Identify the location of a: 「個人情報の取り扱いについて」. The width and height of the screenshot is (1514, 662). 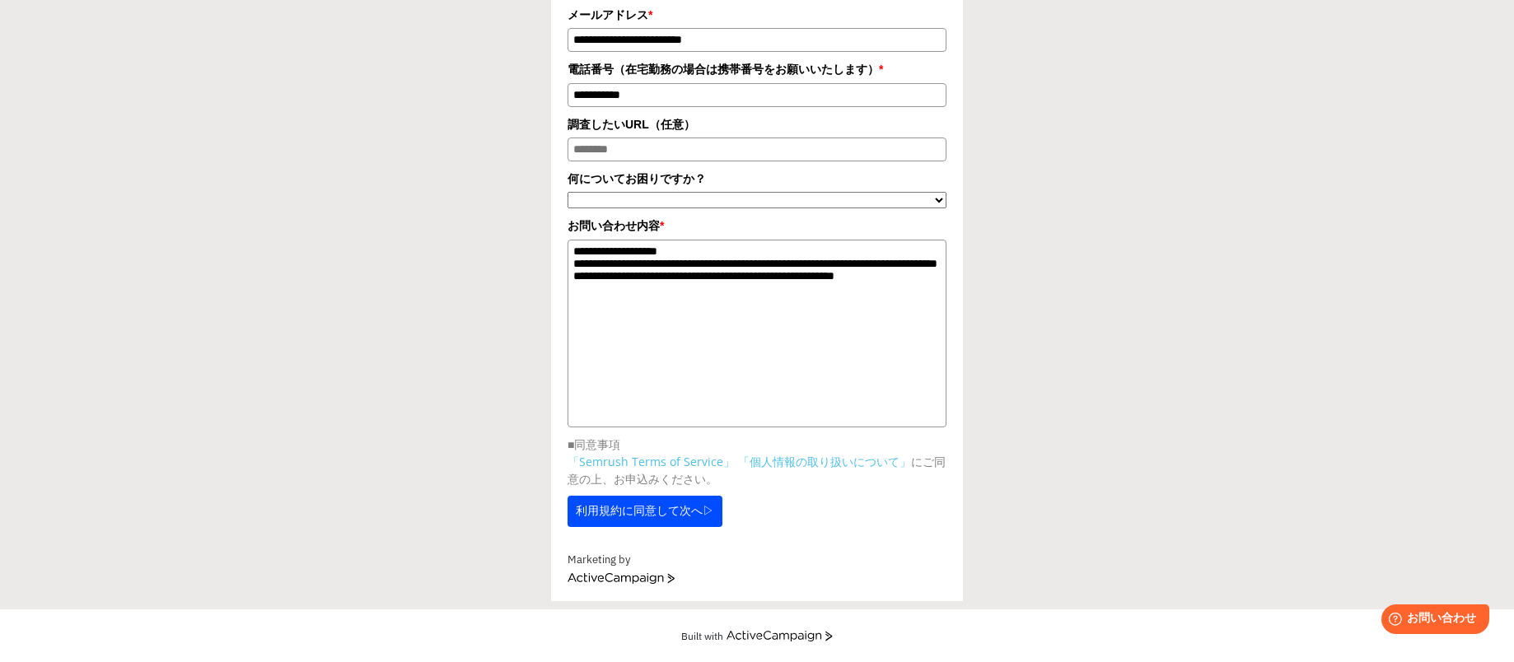
(825, 461).